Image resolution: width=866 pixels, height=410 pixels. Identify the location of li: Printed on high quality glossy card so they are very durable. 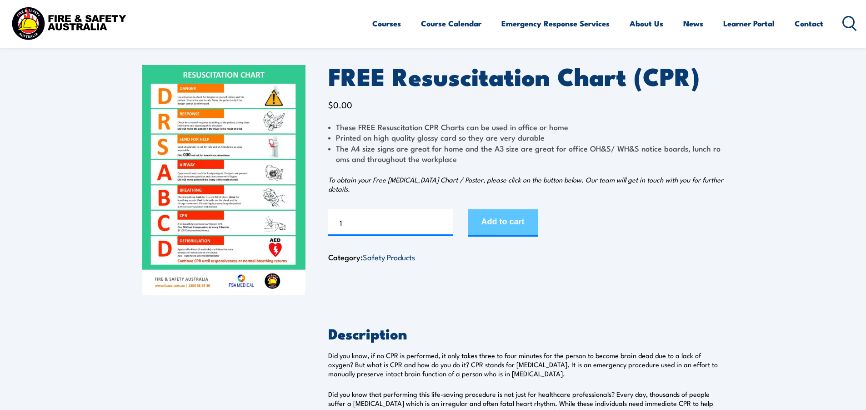
(526, 137).